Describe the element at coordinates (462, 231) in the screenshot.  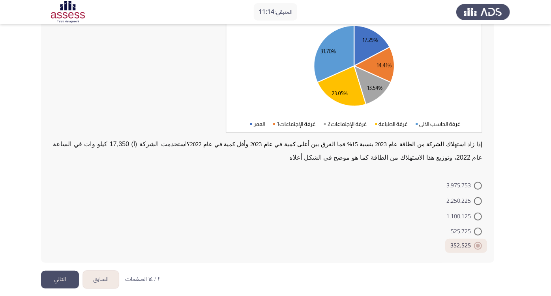
I see `span: 525.725` at that location.